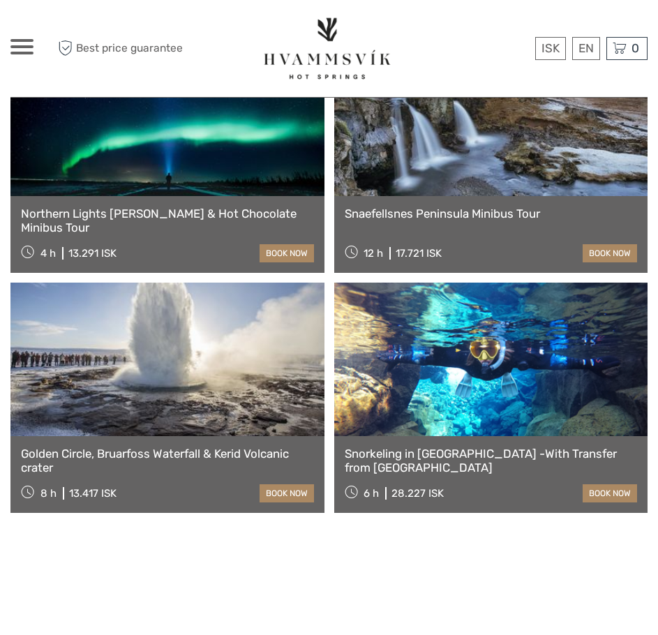  Describe the element at coordinates (169, 30) in the screenshot. I see `button: Open LiveChat chat widget` at that location.